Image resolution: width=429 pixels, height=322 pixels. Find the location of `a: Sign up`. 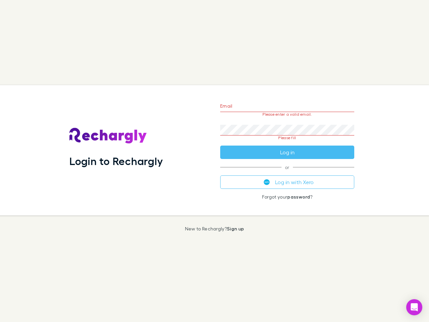

a: Sign up is located at coordinates (235, 228).